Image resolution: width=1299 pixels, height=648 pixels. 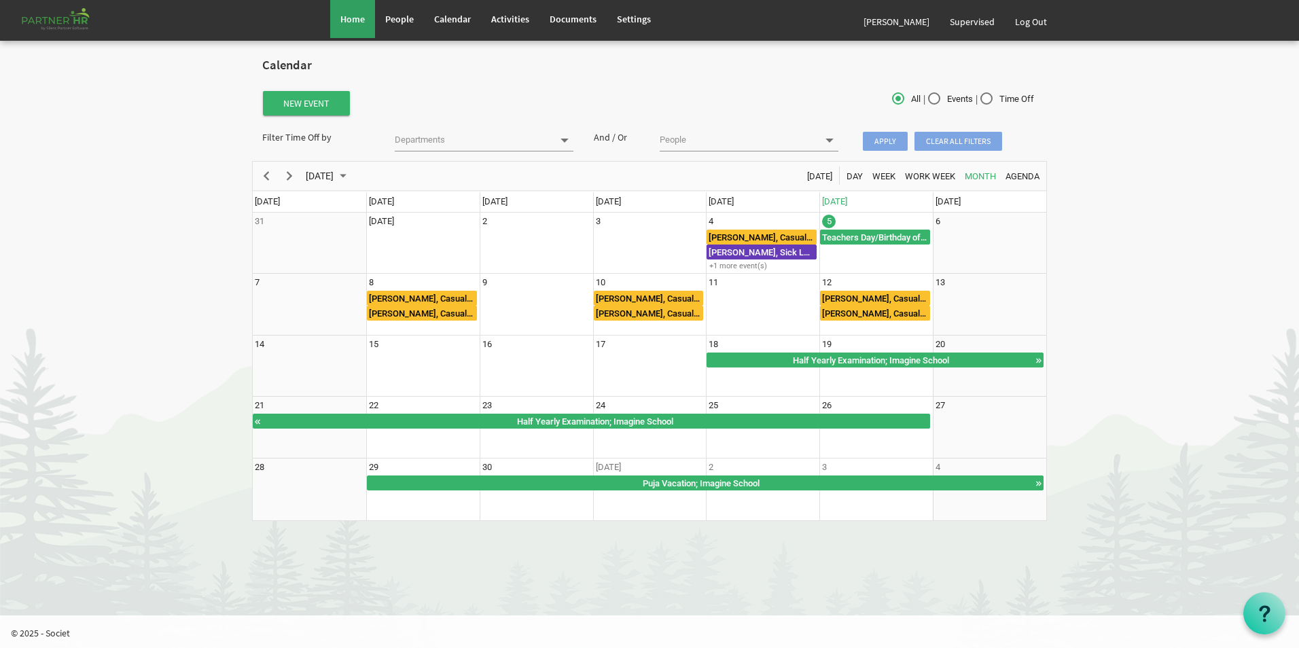 What do you see at coordinates (885, 141) in the screenshot?
I see `span: Apply` at bounding box center [885, 141].